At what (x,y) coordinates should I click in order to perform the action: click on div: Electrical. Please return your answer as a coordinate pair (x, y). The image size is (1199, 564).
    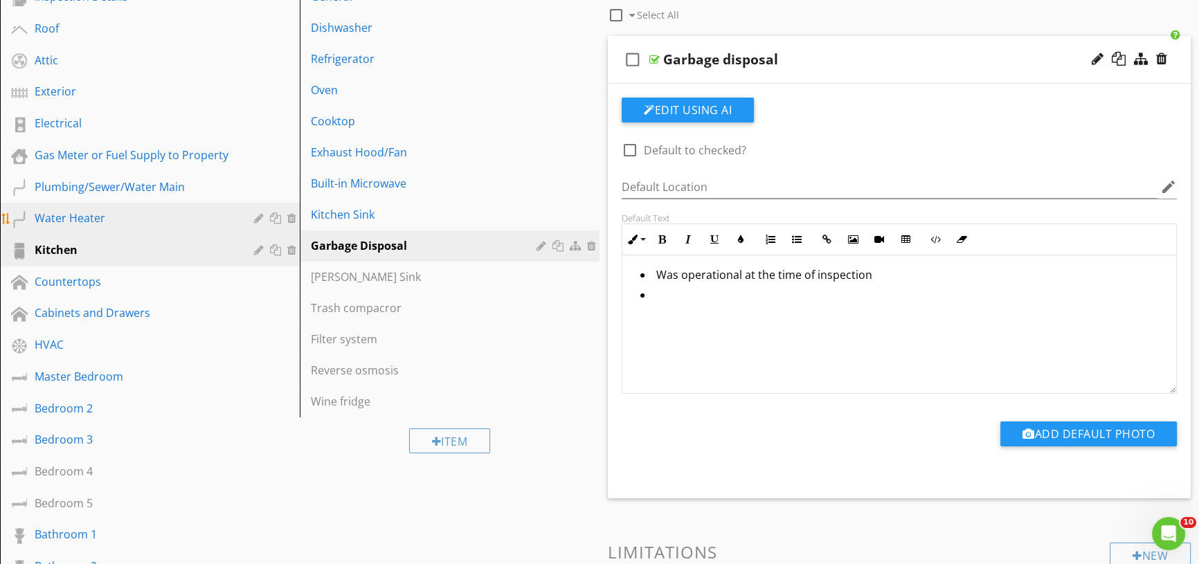
    Looking at the image, I should click on (134, 123).